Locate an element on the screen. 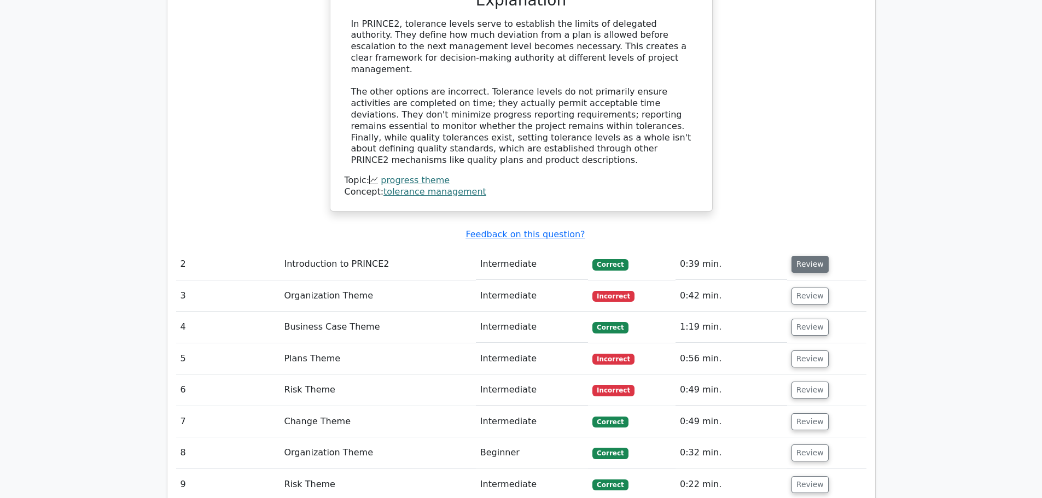  td: 0:56 min. is located at coordinates (731, 359).